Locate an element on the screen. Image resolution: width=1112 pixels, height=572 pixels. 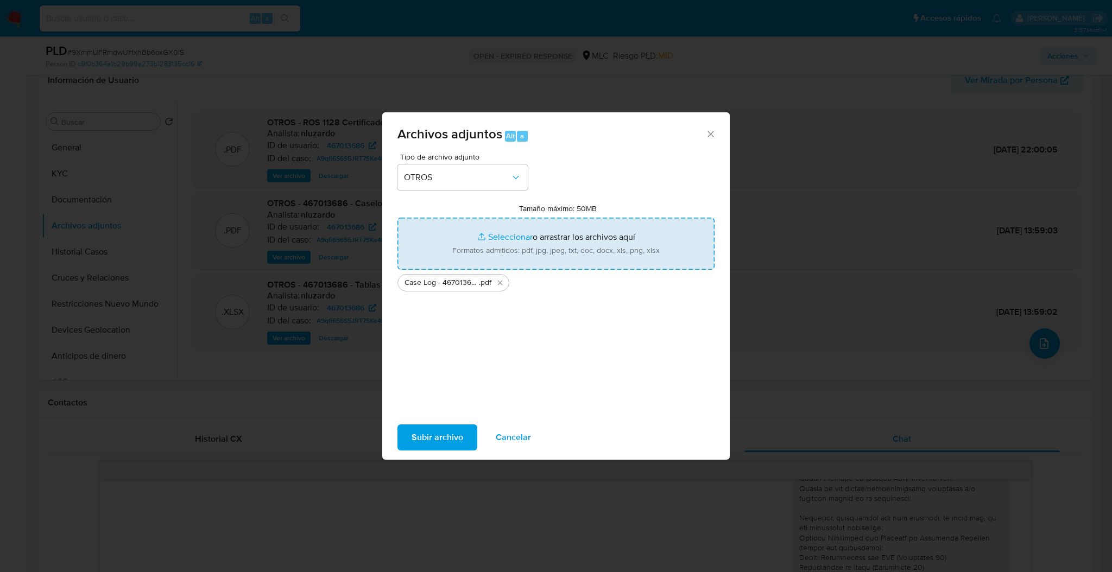
button: OTROS is located at coordinates (462, 177).